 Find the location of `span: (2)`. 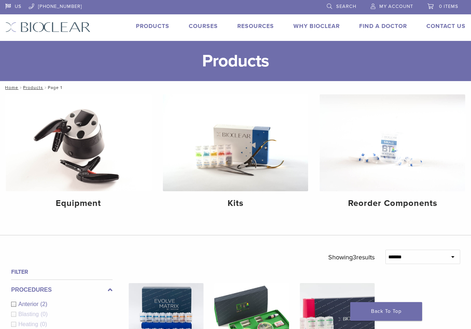

span: (2) is located at coordinates (44, 304).